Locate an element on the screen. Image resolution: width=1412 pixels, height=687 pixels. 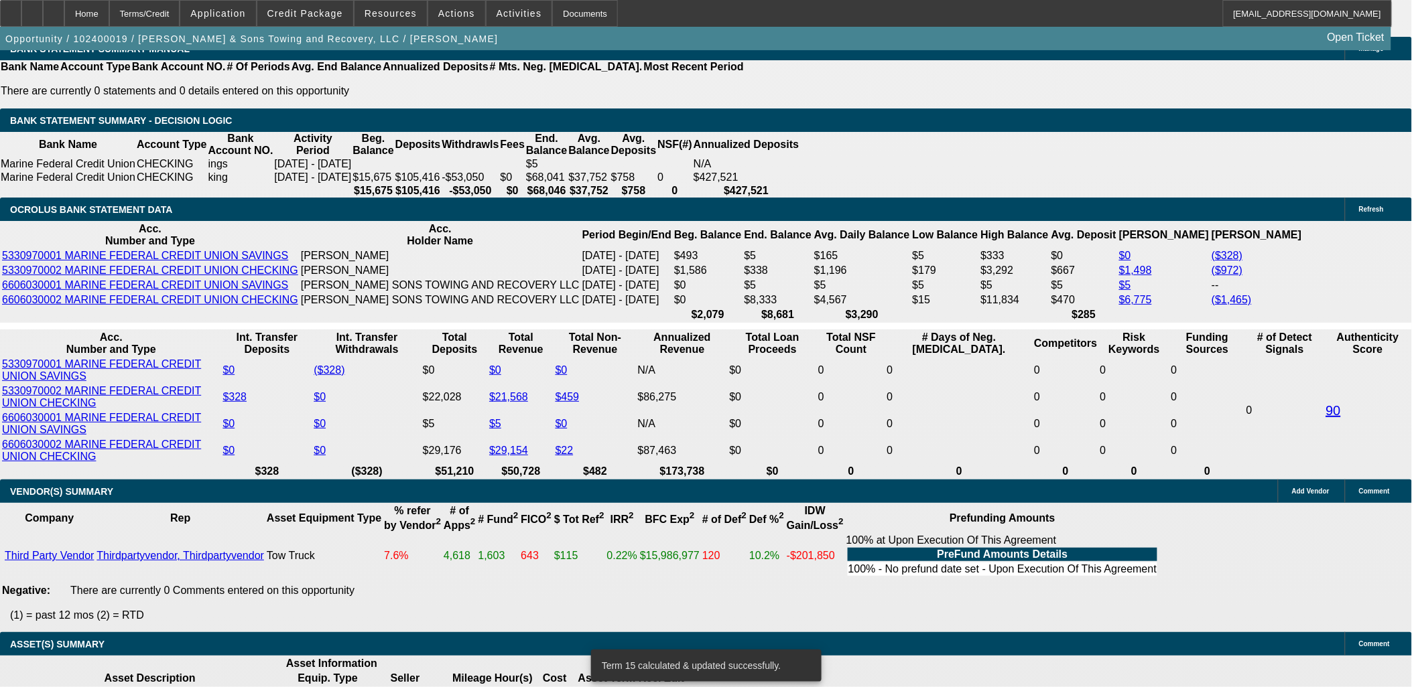
b: Seller is located at coordinates (405, 678).